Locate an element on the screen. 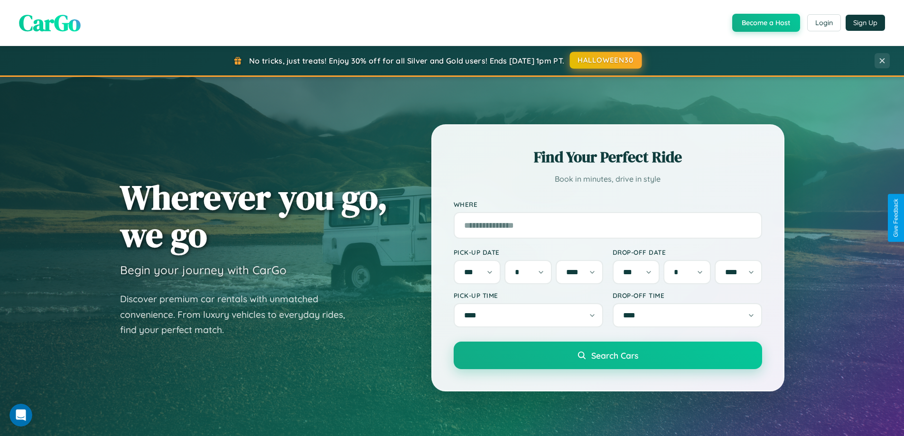  span: CarGo is located at coordinates (50, 23).